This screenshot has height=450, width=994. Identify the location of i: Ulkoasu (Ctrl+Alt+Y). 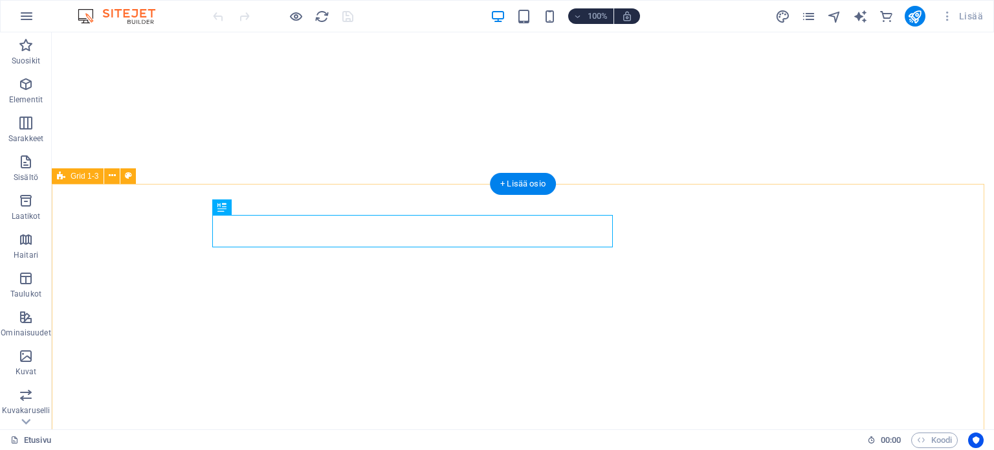
(782, 16).